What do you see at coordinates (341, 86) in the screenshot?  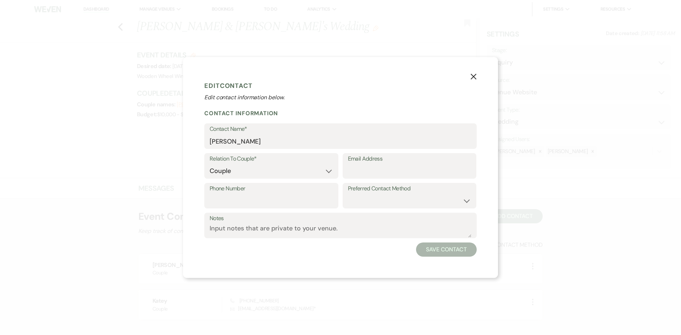 I see `h1: Edit Contact` at bounding box center [341, 86].